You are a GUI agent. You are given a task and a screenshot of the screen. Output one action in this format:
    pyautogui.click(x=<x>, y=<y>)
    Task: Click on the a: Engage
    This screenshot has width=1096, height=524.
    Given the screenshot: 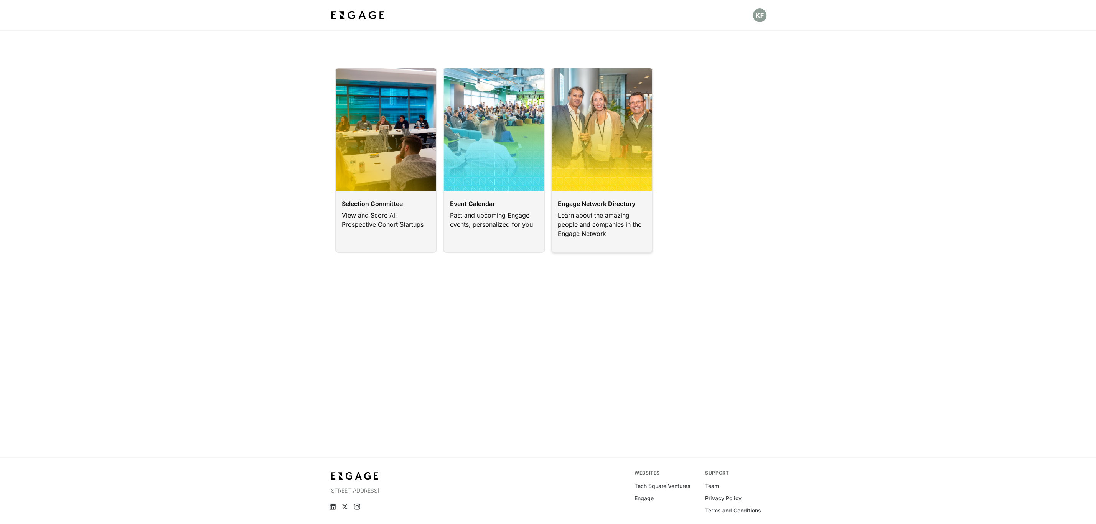 What is the action you would take?
    pyautogui.click(x=644, y=498)
    